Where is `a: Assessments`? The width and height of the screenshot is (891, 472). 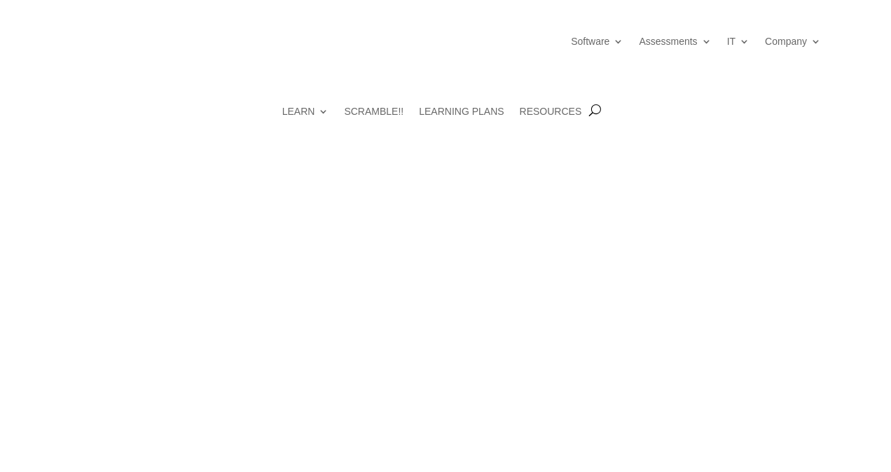 a: Assessments is located at coordinates (674, 41).